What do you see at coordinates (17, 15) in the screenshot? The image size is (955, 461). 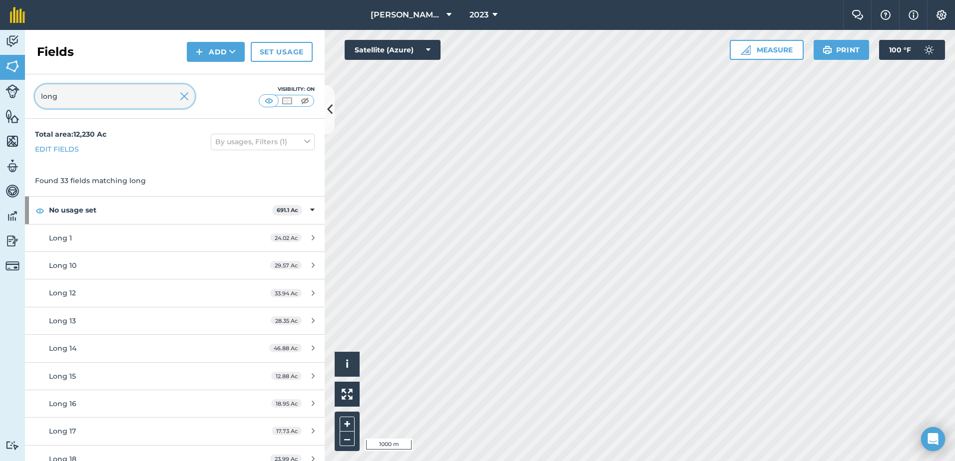 I see `img: fieldmargin Logo` at bounding box center [17, 15].